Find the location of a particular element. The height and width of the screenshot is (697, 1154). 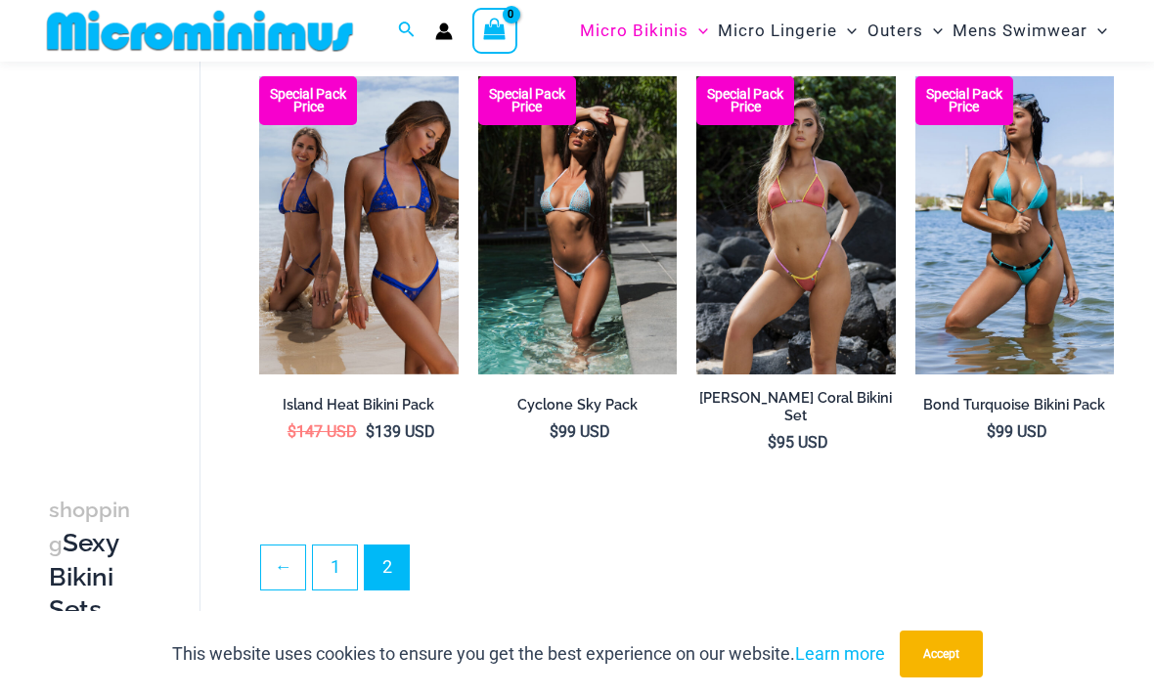

span: Micro Lingerie is located at coordinates (778, 30).